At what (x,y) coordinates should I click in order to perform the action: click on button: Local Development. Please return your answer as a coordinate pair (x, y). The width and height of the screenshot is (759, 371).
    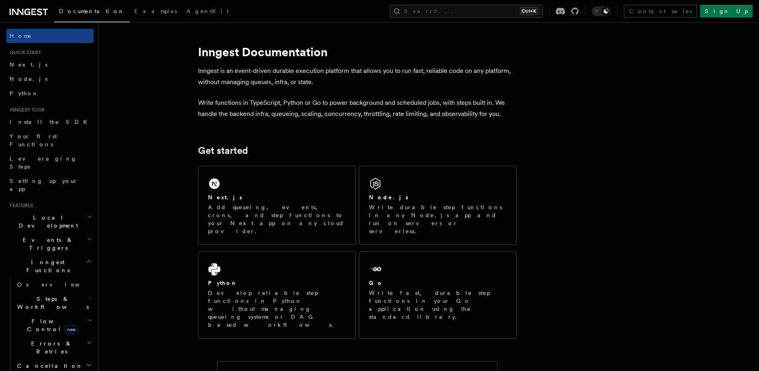
    Looking at the image, I should click on (50, 221).